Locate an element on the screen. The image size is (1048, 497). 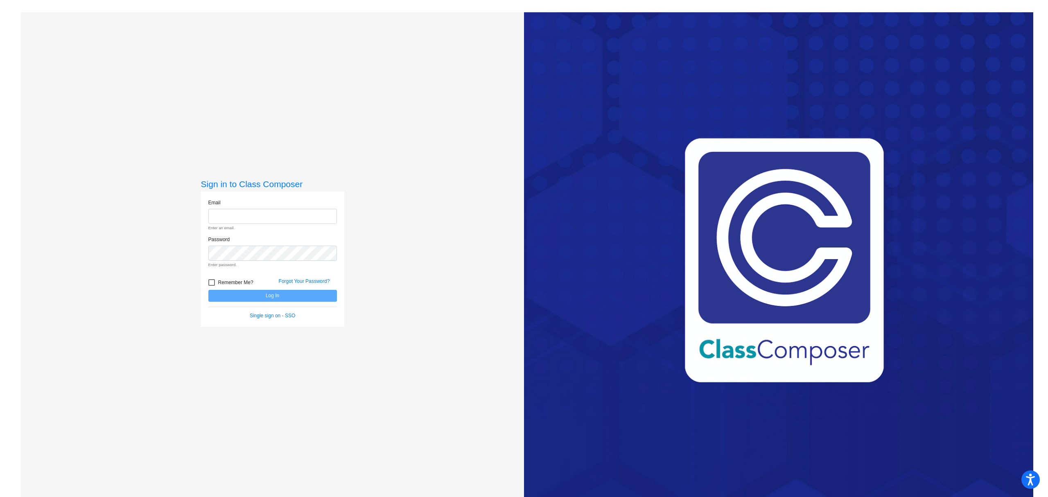
h3: Sign in to Class Composer is located at coordinates (273, 184).